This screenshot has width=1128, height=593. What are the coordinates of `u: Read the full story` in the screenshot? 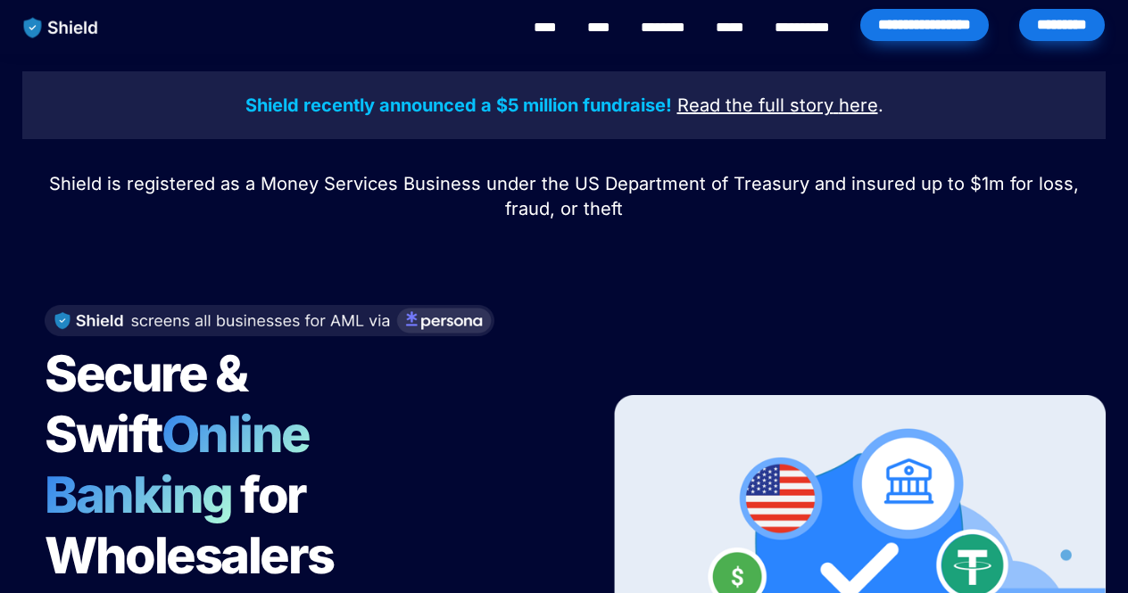 It's located at (755, 105).